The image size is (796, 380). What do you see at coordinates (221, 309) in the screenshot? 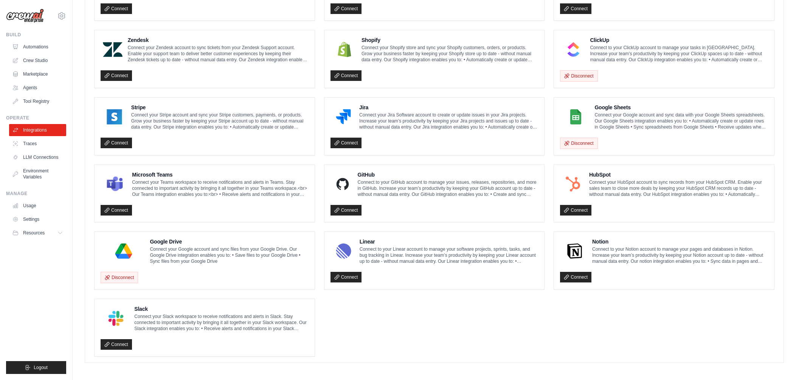
I see `h4: Slack` at bounding box center [221, 309].